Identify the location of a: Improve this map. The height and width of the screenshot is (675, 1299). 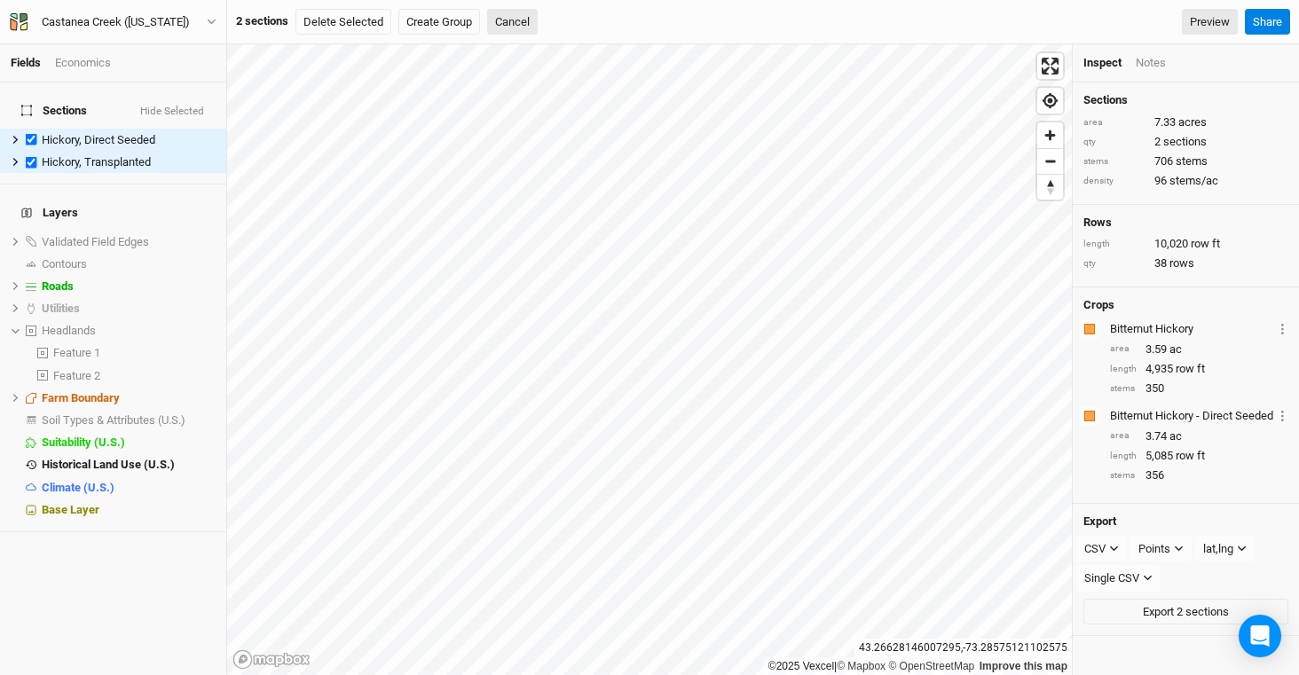
(1023, 666).